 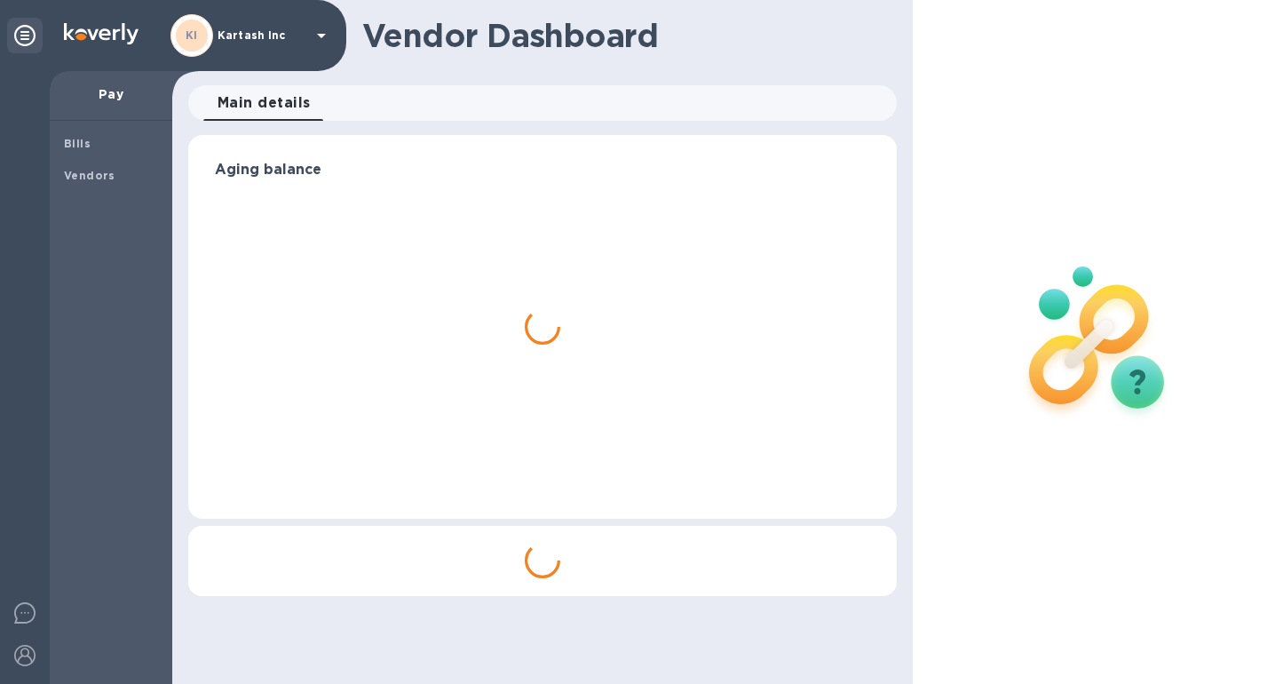 What do you see at coordinates (25, 36) in the screenshot?
I see `div: Unpin categories` at bounding box center [25, 36].